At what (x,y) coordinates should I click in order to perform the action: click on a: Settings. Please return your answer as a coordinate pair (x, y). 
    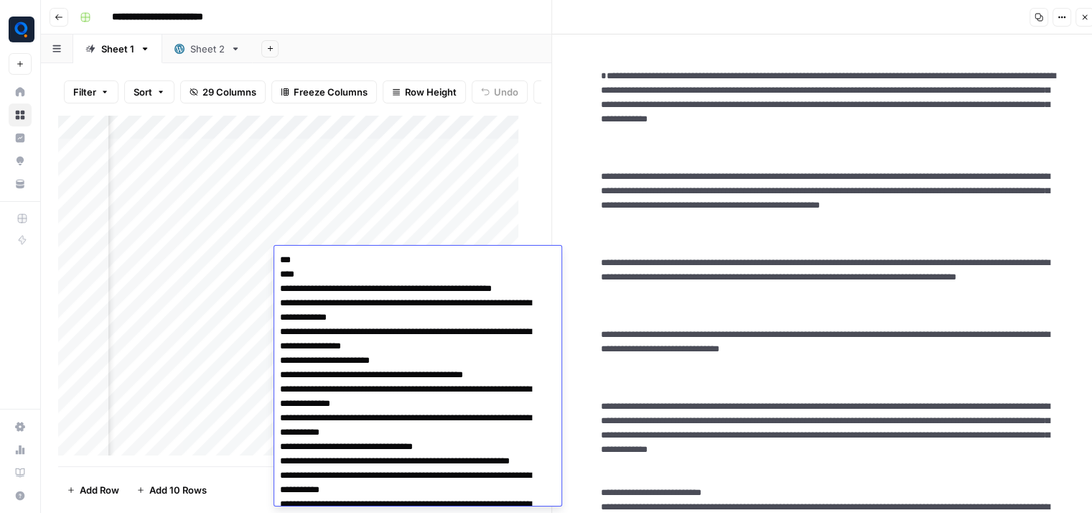
    Looking at the image, I should click on (20, 427).